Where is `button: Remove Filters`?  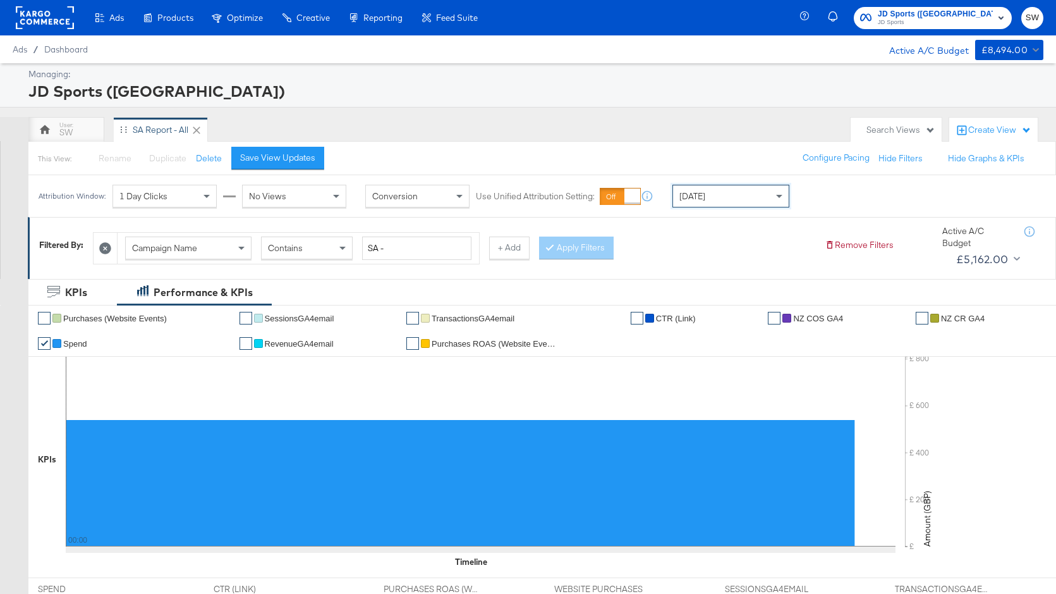
button: Remove Filters is located at coordinates (859, 245).